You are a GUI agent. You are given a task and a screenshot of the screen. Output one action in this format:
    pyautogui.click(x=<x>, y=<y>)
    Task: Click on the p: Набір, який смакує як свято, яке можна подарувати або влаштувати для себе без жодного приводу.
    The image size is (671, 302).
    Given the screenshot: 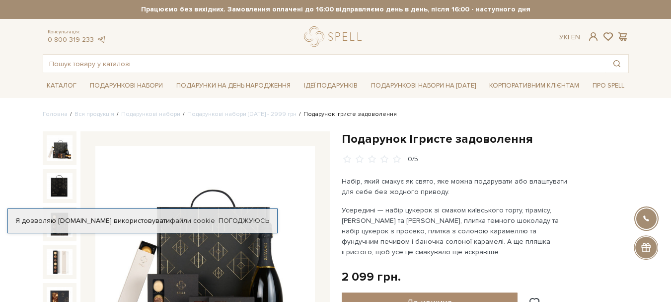 What is the action you would take?
    pyautogui.click(x=458, y=186)
    